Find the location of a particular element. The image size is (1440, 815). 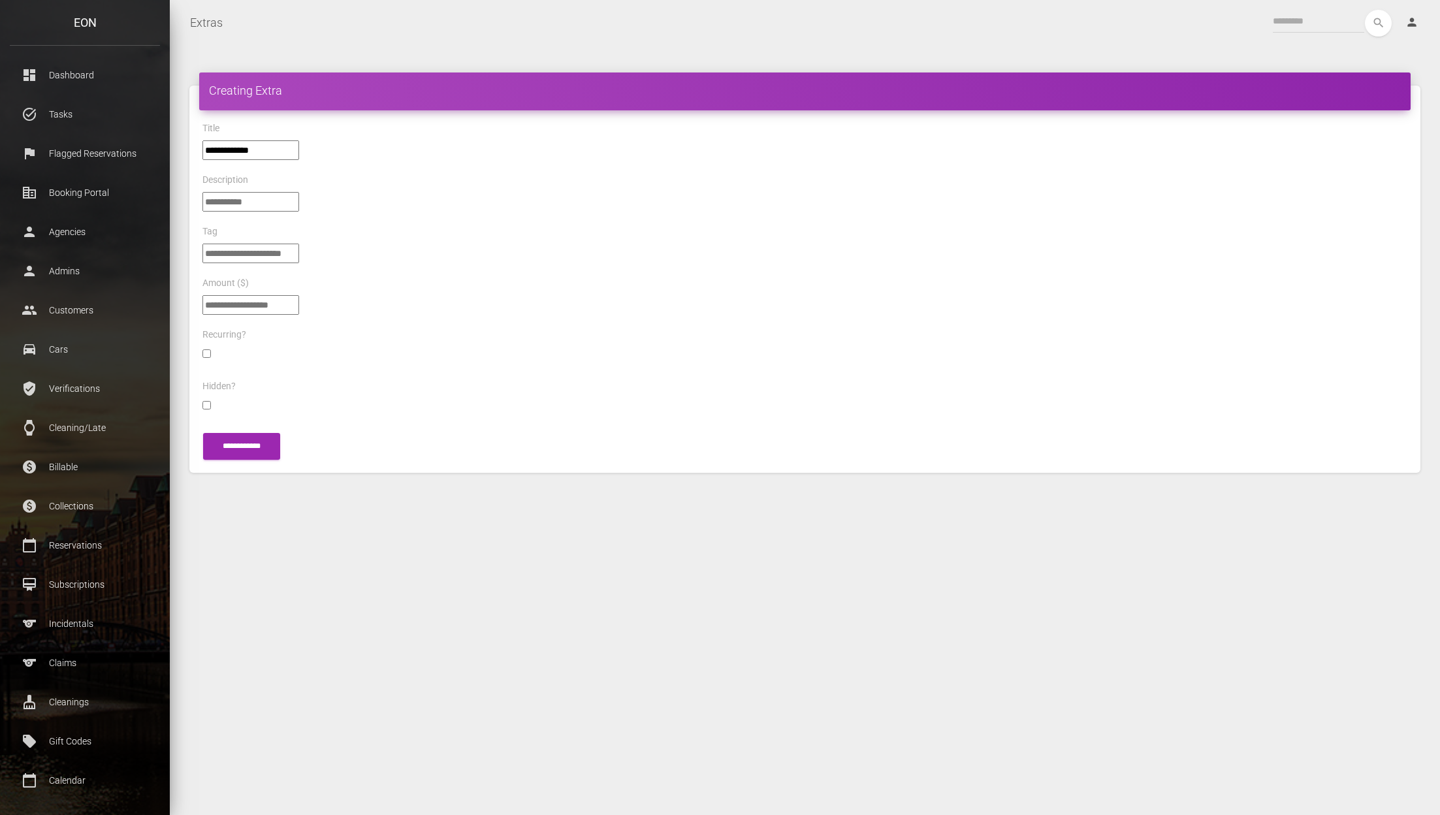

a: paid Billable is located at coordinates (85, 467).